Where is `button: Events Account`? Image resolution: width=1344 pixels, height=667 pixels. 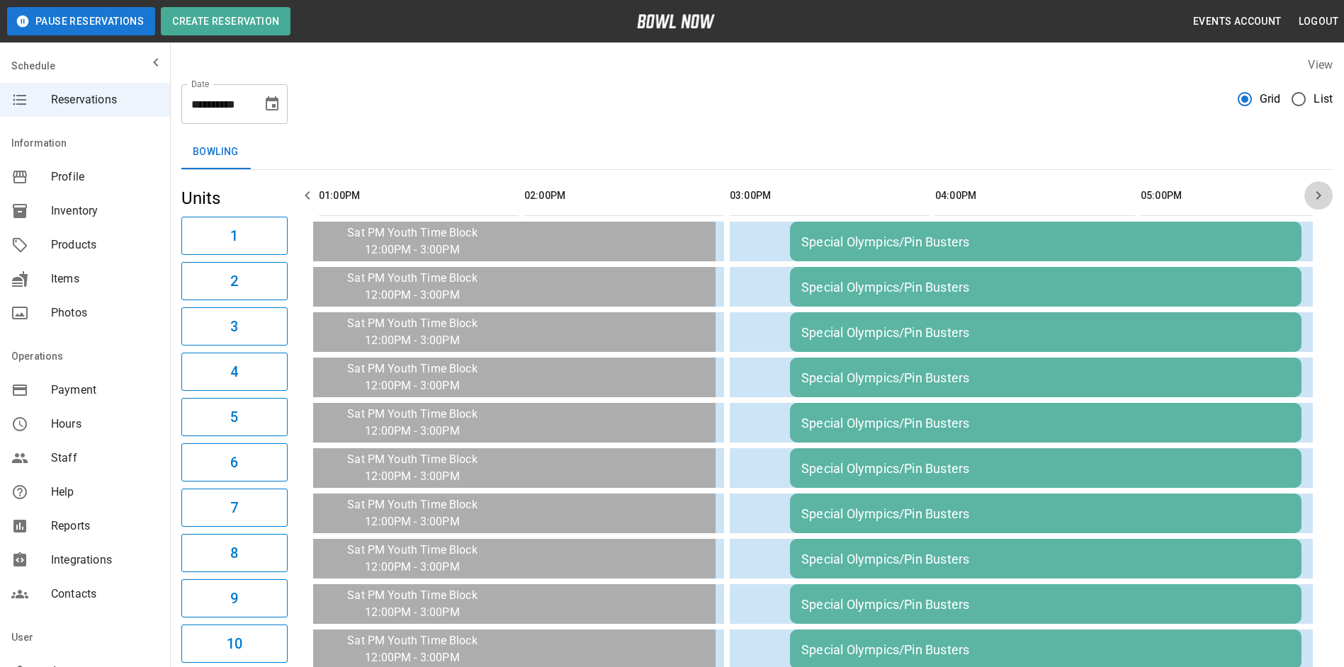
button: Events Account is located at coordinates (1237, 21).